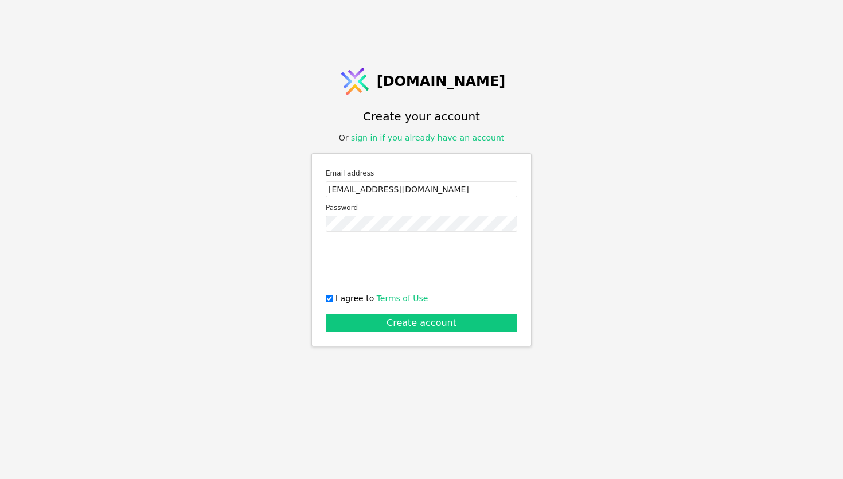  I want to click on label: Email address, so click(421, 173).